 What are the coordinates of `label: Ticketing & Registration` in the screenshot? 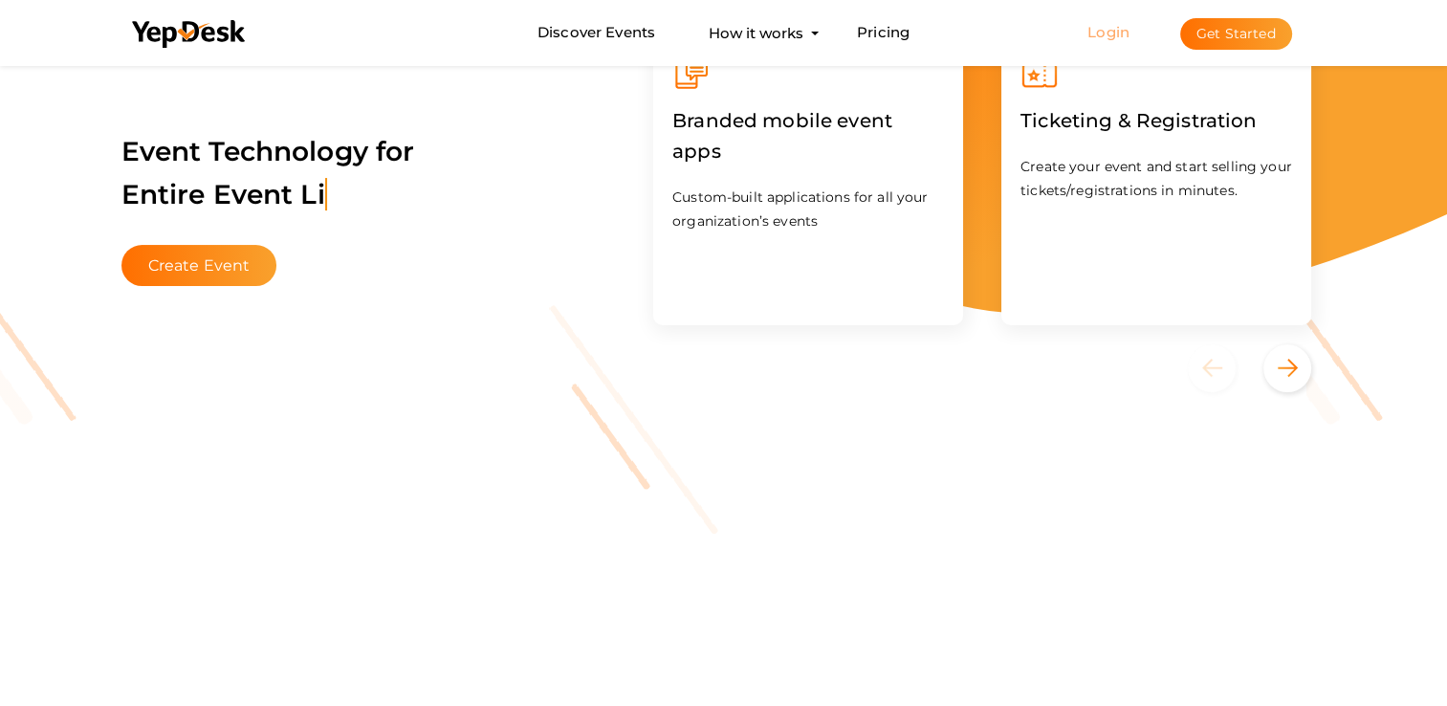 It's located at (1138, 120).